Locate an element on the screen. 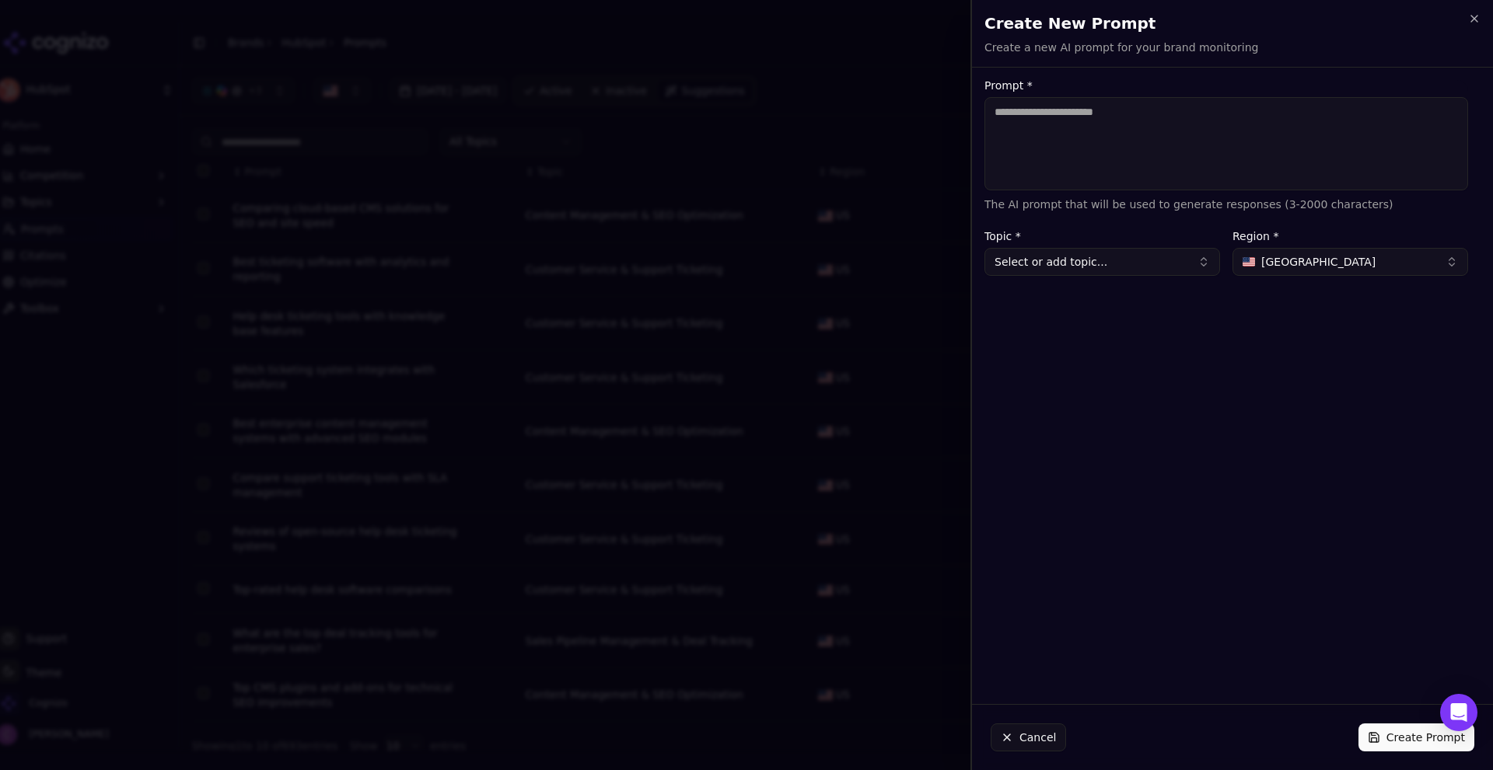  button: Select or add topic... is located at coordinates (1102, 262).